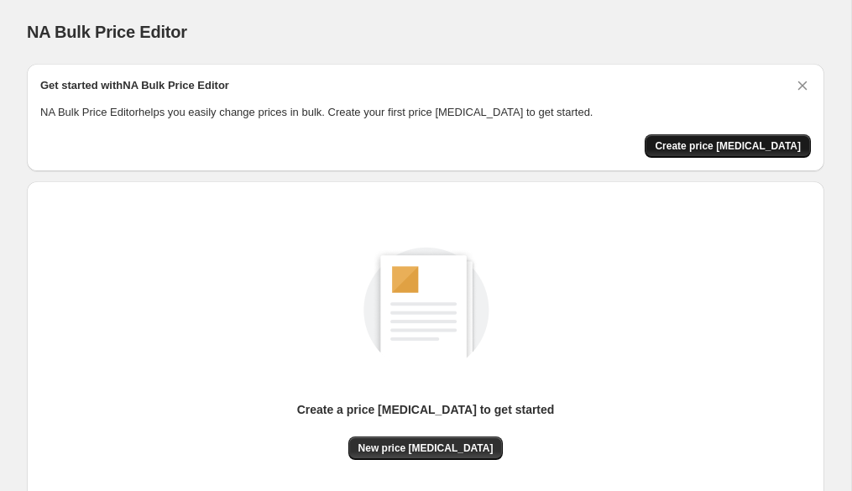 The height and width of the screenshot is (491, 852). What do you see at coordinates (134, 86) in the screenshot?
I see `h2: Get started with NA Bulk Price Editor` at bounding box center [134, 86].